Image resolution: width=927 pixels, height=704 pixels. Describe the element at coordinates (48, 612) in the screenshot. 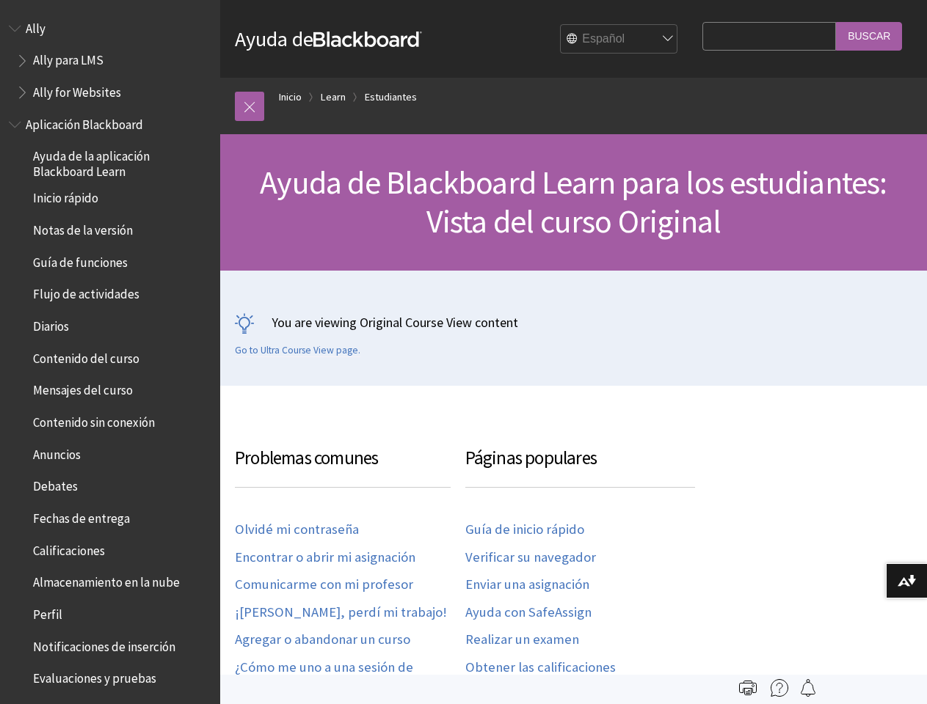

I see `span: Perfil` at that location.